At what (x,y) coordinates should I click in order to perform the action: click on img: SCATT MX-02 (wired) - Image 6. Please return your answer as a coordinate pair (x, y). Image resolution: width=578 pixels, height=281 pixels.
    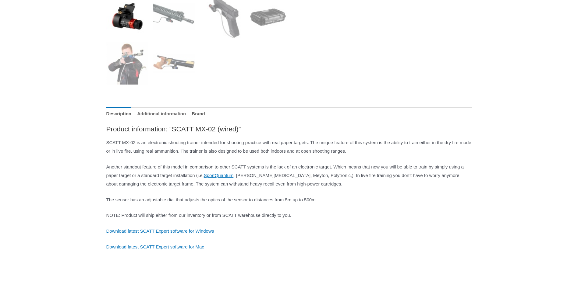
    Looking at the image, I should click on (174, 63).